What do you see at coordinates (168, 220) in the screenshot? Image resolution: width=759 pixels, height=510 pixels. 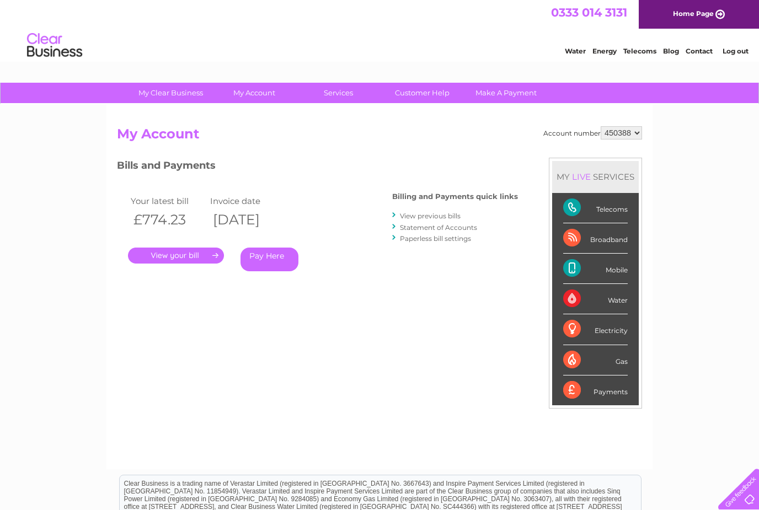 I see `th: £774.23` at bounding box center [168, 220].